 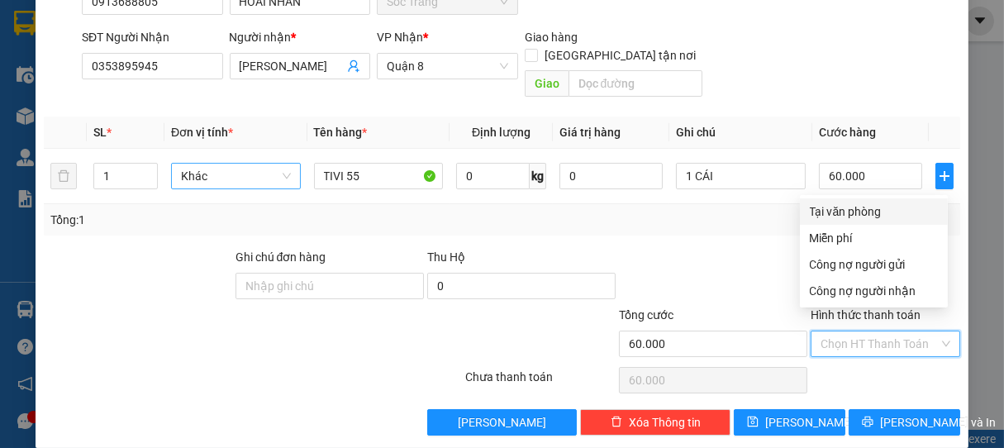 What do you see at coordinates (281, 257) in the screenshot?
I see `label: Ghi chú đơn hàng` at bounding box center [281, 257].